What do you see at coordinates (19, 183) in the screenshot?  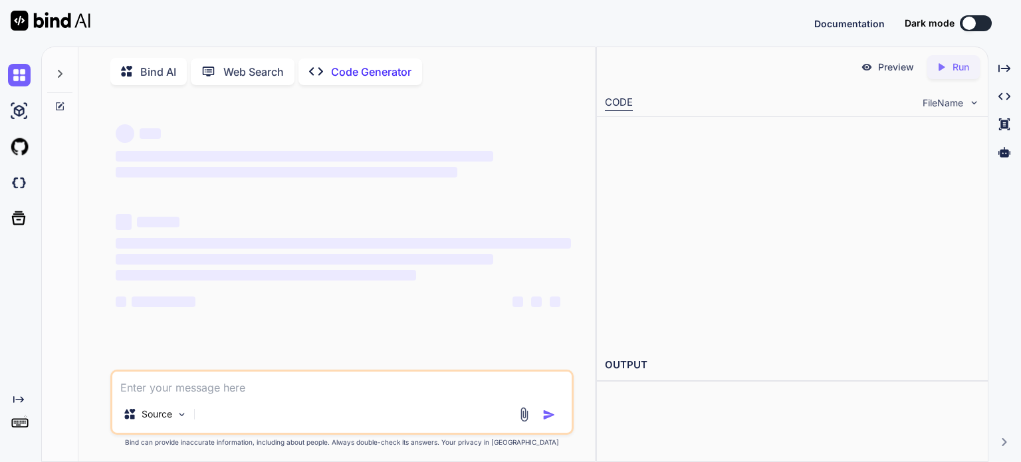 I see `img: darkCloudIdeIcon` at bounding box center [19, 183].